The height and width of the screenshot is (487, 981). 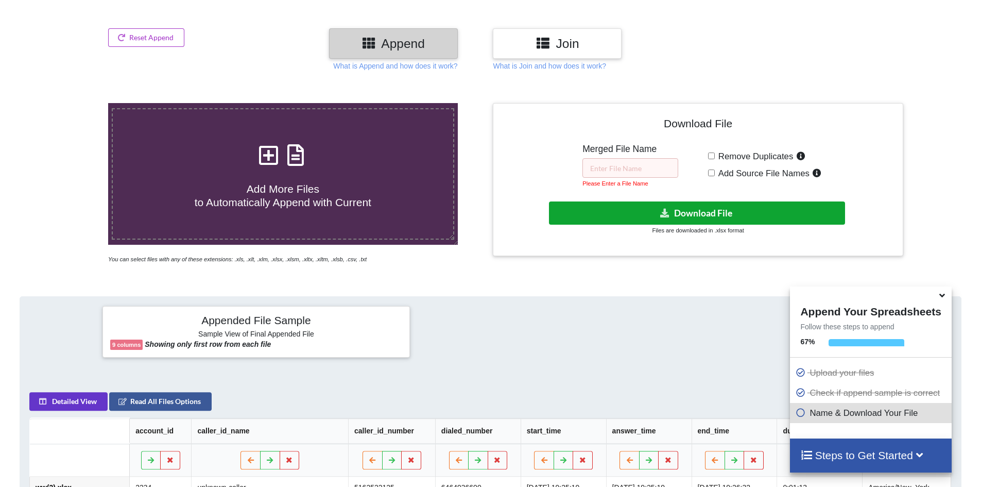 I want to click on input: Enter File Name, so click(x=630, y=168).